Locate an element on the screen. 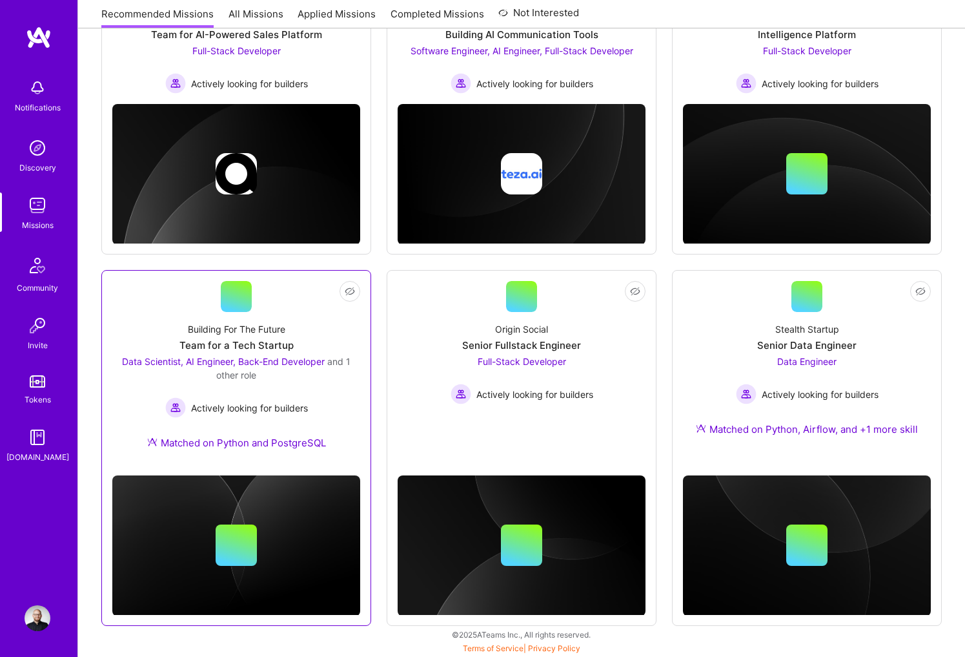 The height and width of the screenshot is (657, 965). div: Team for a Tech Startup is located at coordinates (236, 345).